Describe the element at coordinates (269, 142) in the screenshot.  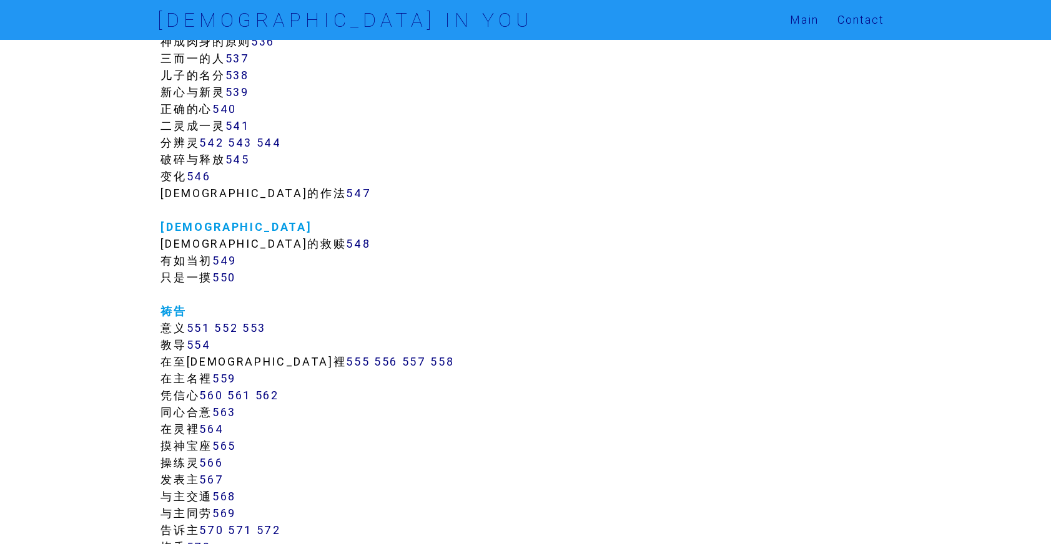
I see `a: 544` at that location.